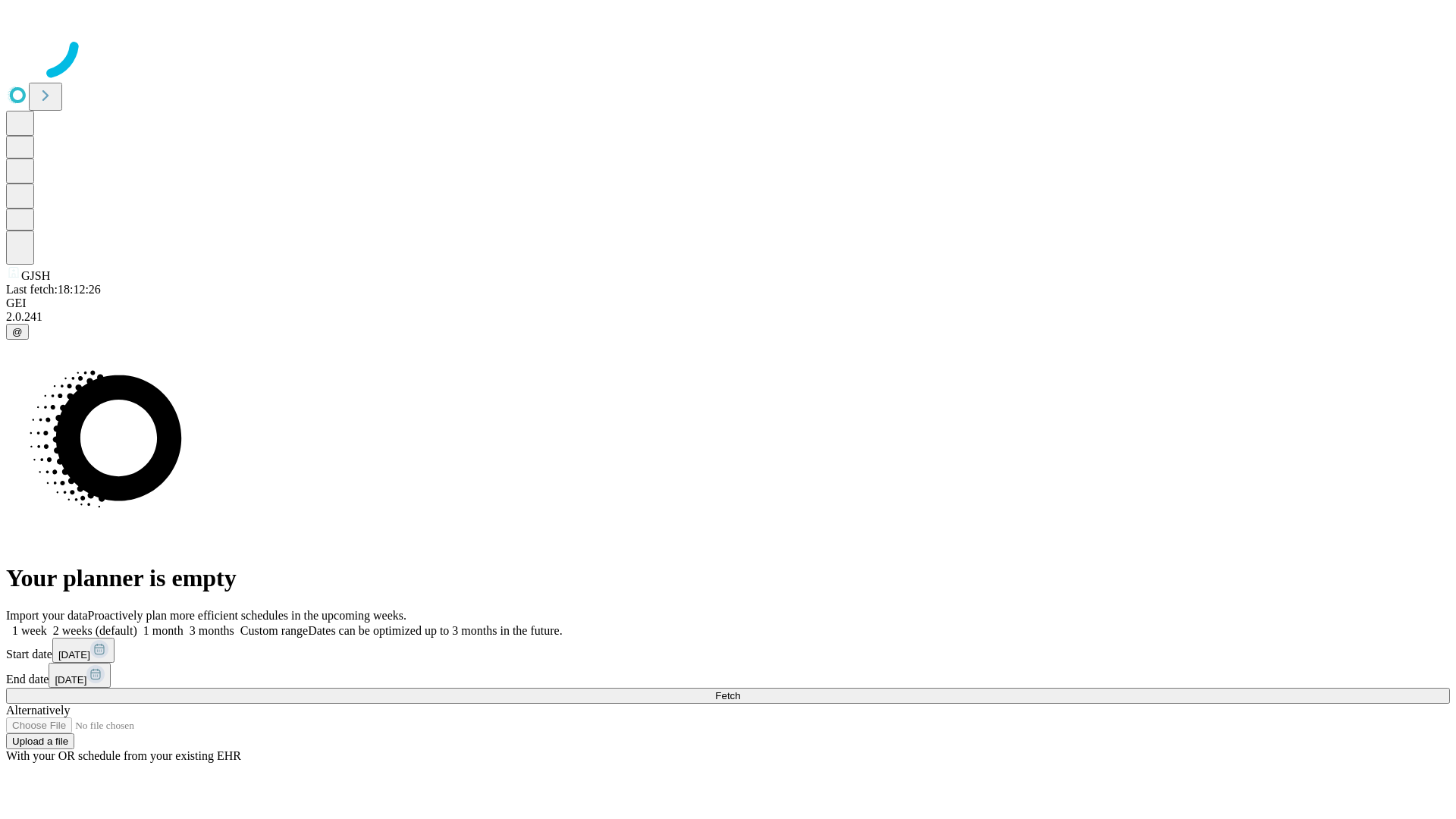 The height and width of the screenshot is (819, 1456). What do you see at coordinates (163, 631) in the screenshot?
I see `span: 1 month` at bounding box center [163, 631].